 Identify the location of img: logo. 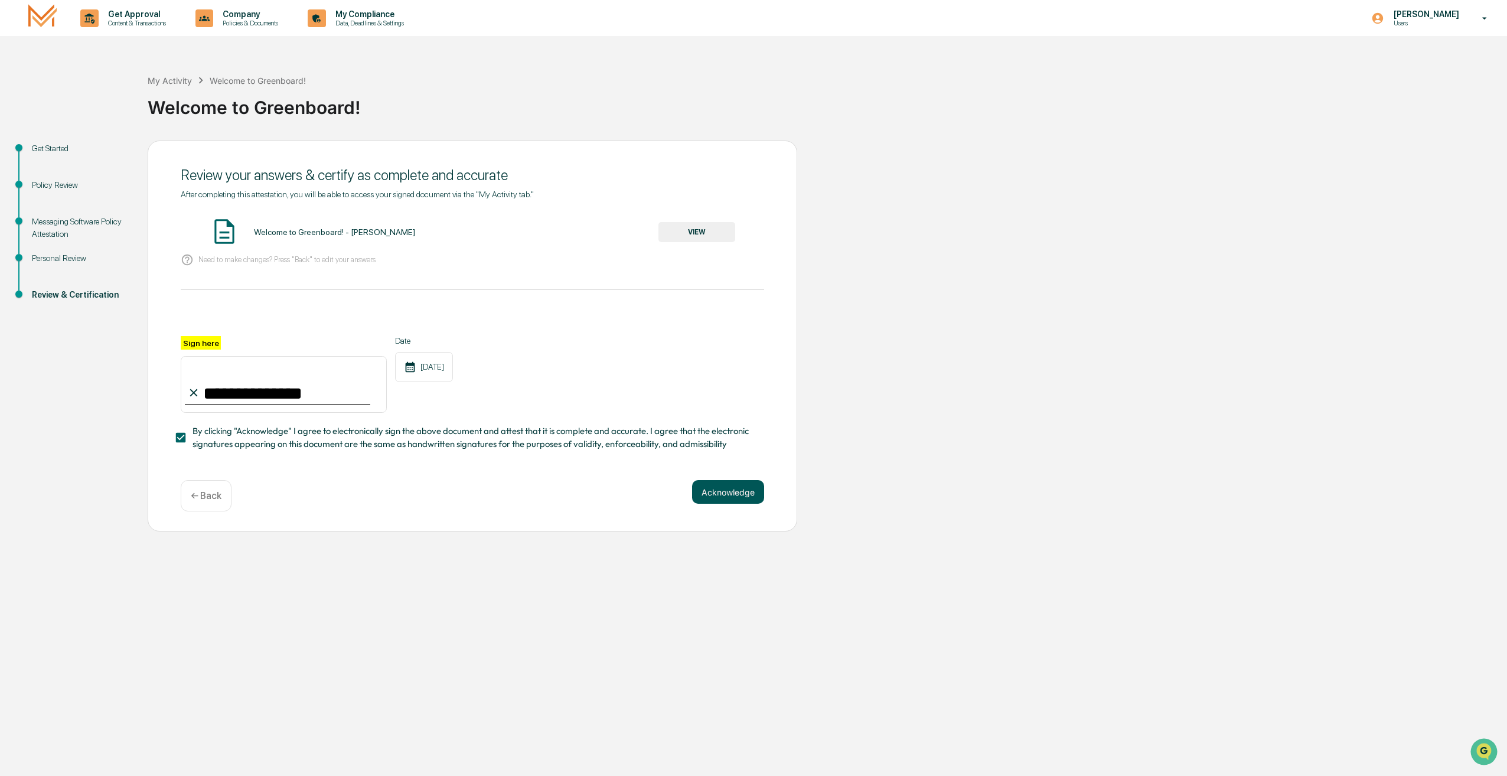
(43, 18).